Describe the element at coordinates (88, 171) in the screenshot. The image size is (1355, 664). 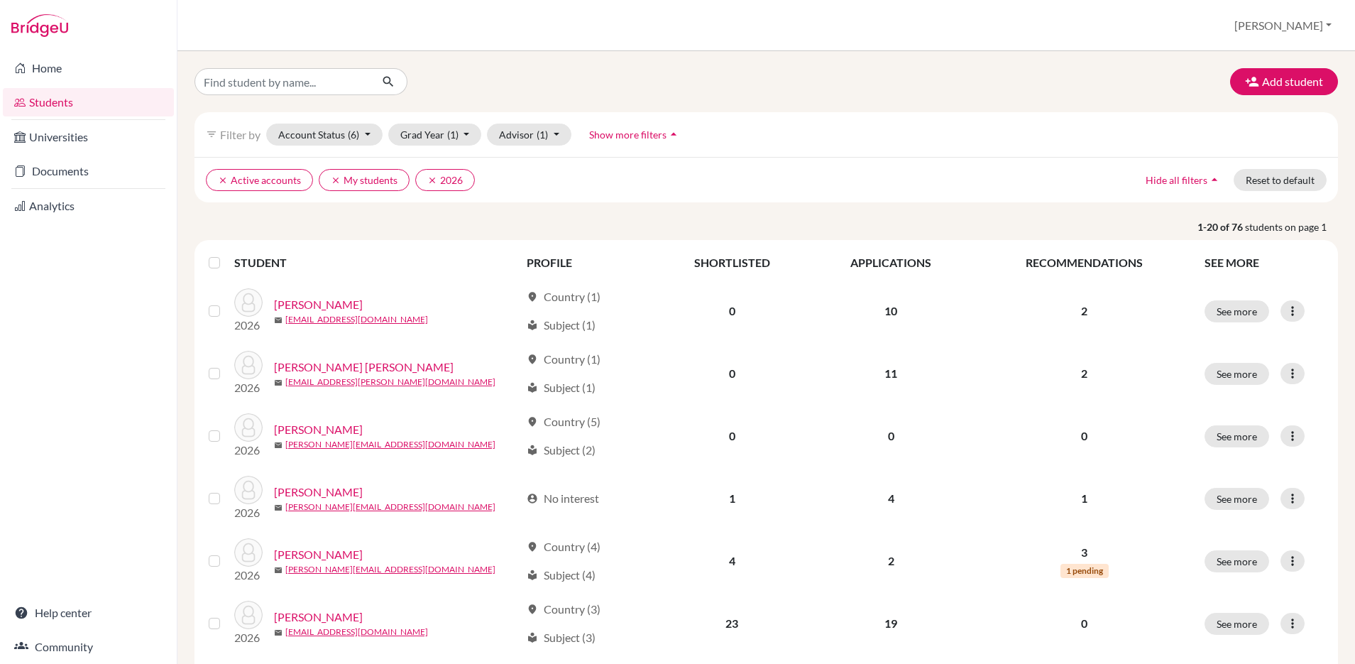
I see `a: Documents` at that location.